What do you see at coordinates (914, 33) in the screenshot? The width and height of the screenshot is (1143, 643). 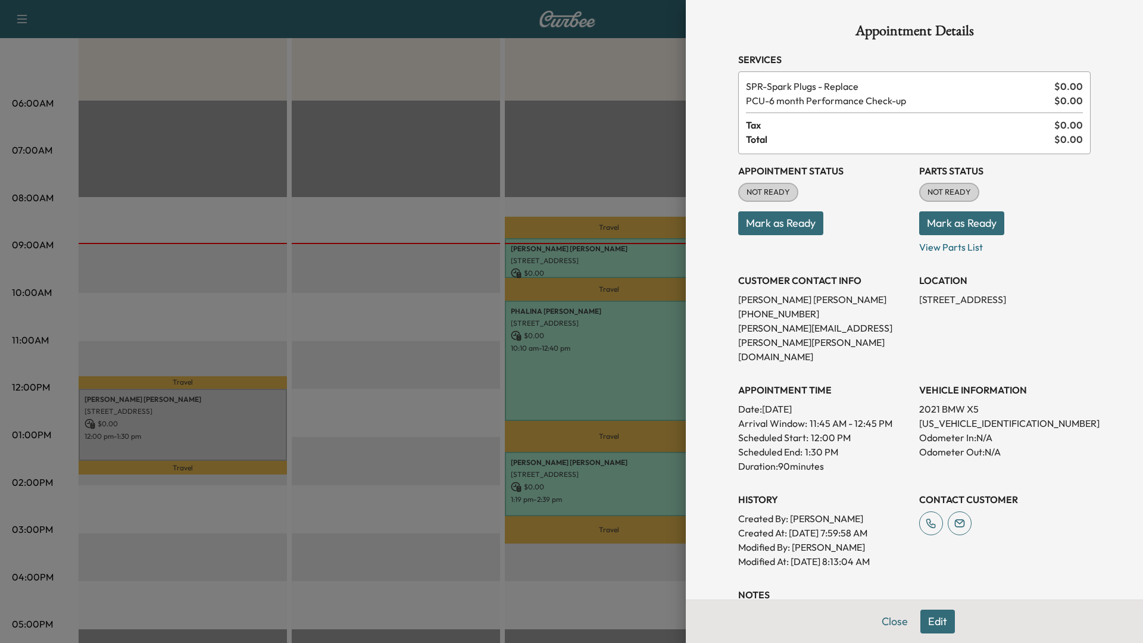 I see `h1: Appointment Details` at bounding box center [914, 33].